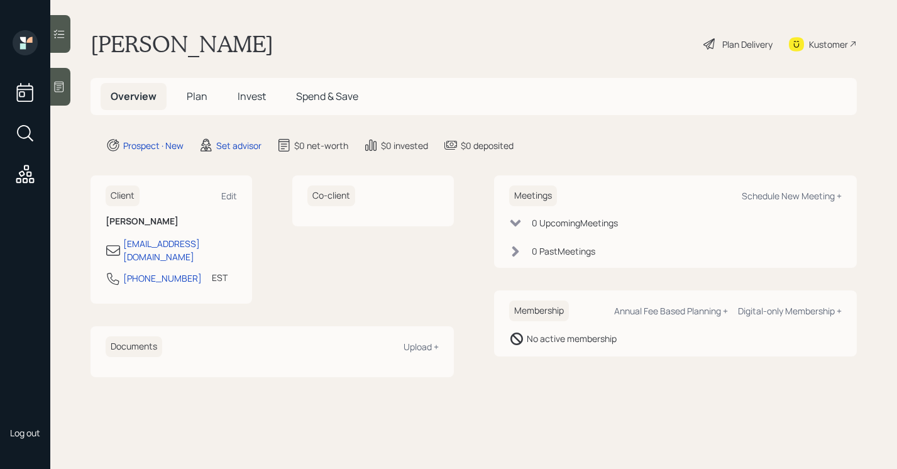 Image resolution: width=897 pixels, height=469 pixels. What do you see at coordinates (828, 44) in the screenshot?
I see `div: Kustomer` at bounding box center [828, 44].